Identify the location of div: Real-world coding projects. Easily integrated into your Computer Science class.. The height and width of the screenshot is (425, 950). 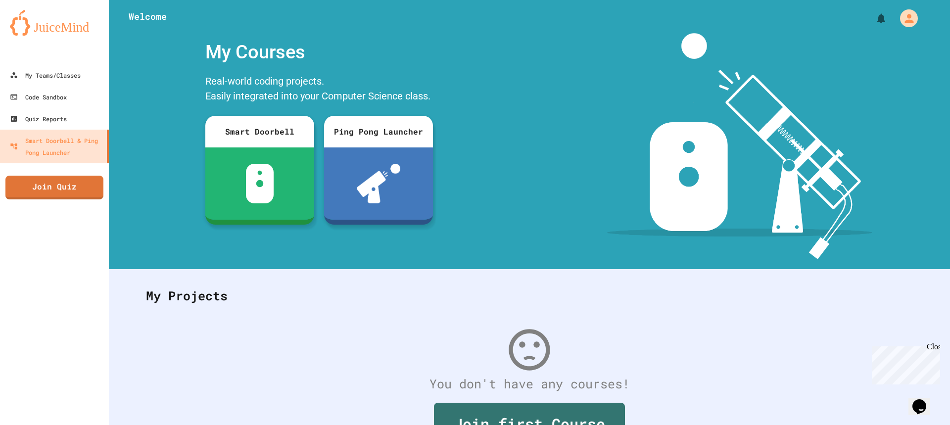
(319, 90).